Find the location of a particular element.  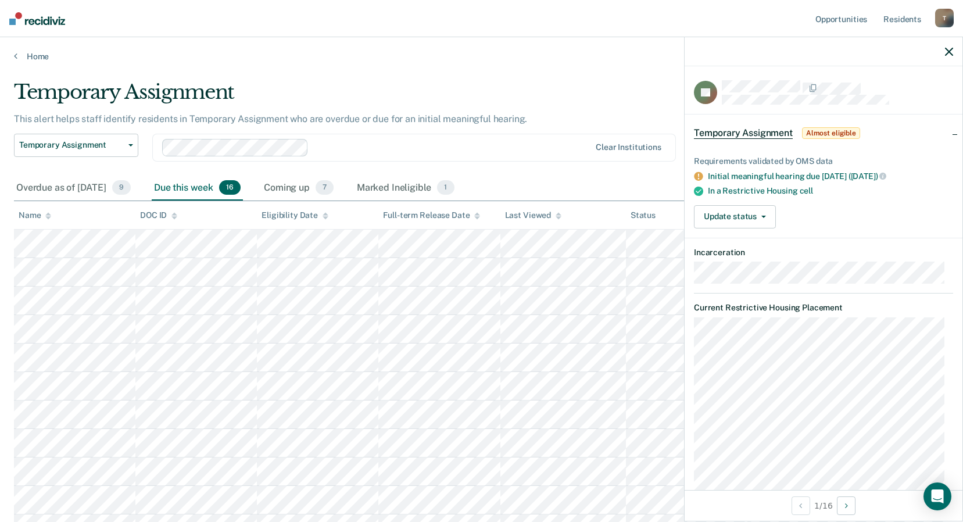

a: Home is located at coordinates (481, 56).